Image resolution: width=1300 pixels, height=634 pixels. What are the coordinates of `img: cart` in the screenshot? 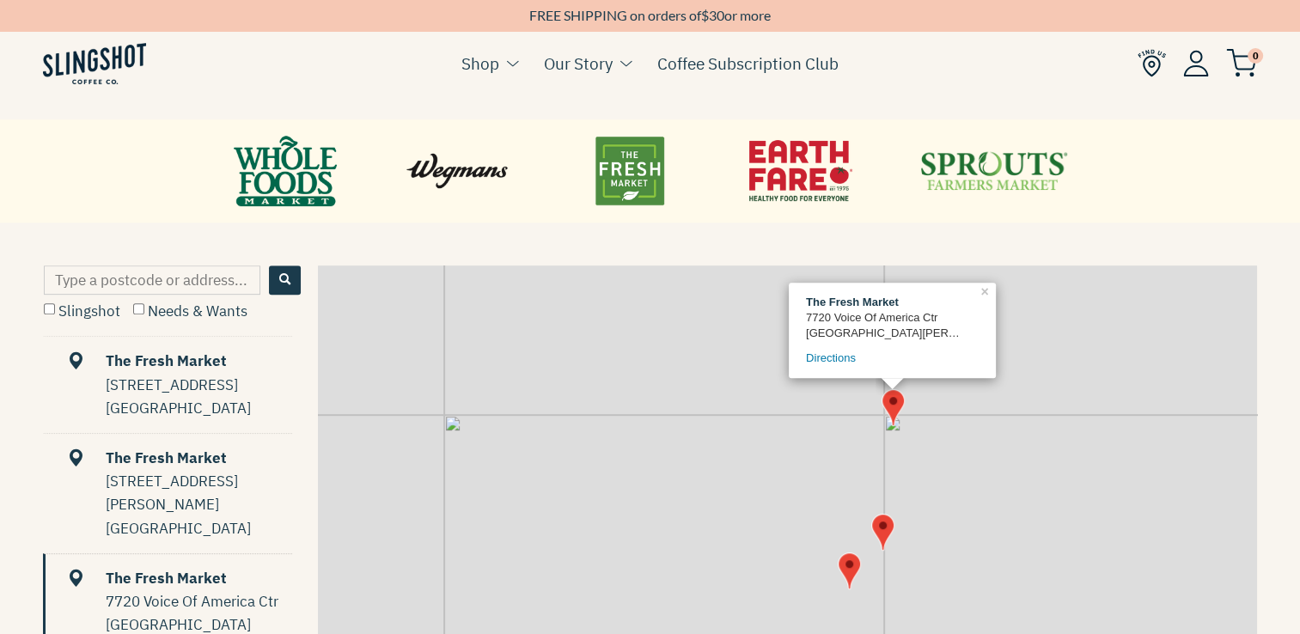 It's located at (1241, 63).